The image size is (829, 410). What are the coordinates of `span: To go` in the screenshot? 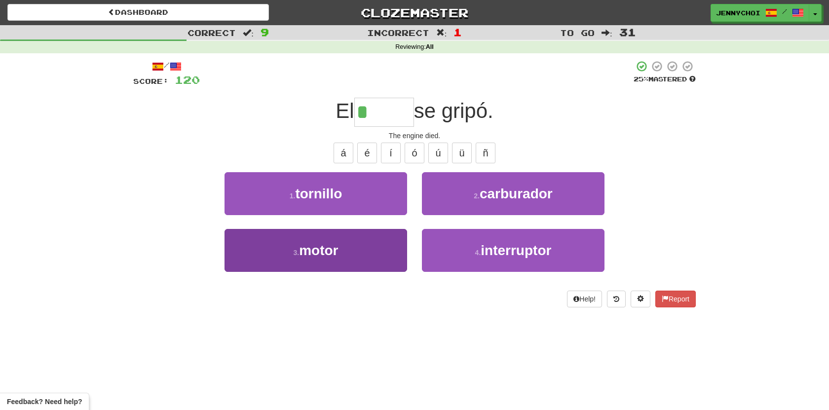 It's located at (577, 33).